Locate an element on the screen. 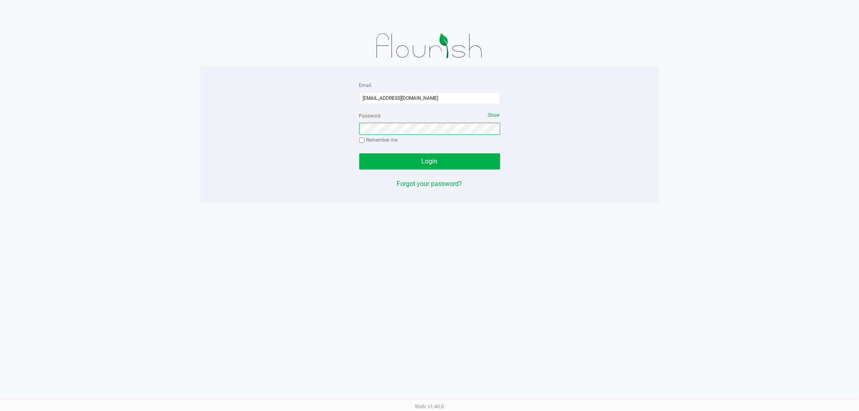 The width and height of the screenshot is (859, 411). button: Forgot your password? is located at coordinates (430, 184).